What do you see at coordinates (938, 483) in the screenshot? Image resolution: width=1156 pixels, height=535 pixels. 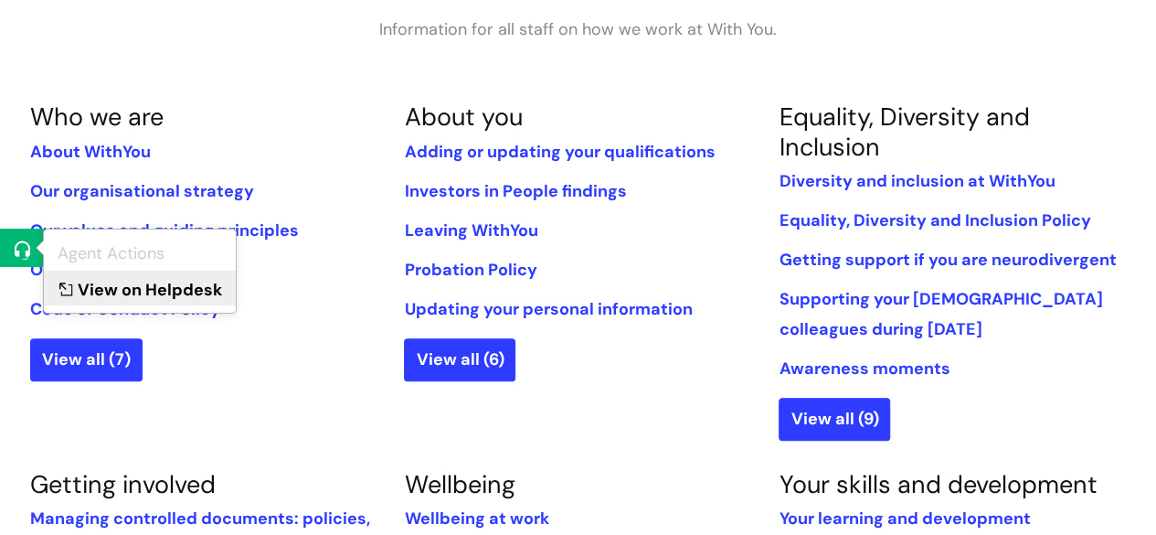 I see `a: Your skills and development` at bounding box center [938, 483].